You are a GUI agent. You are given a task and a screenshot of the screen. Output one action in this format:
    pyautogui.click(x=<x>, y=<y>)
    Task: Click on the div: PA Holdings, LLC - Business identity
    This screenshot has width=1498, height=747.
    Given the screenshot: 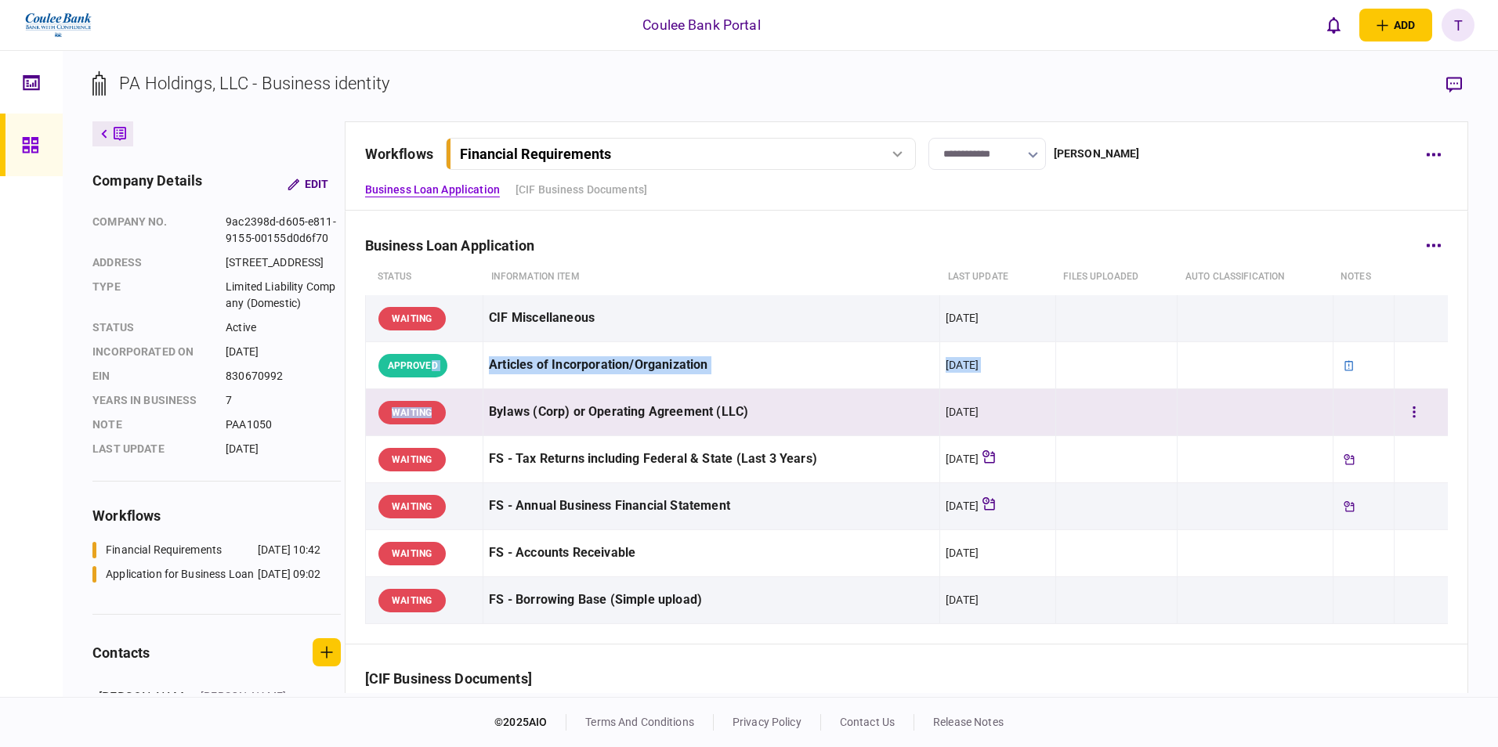 What is the action you would take?
    pyautogui.click(x=254, y=83)
    